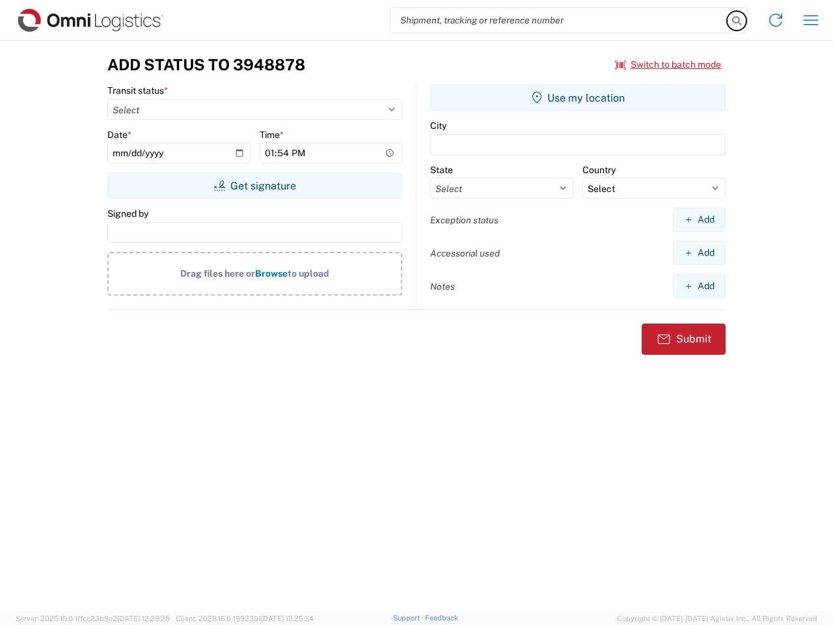  I want to click on span: Client: 2025.16.0-1592391, so click(245, 618).